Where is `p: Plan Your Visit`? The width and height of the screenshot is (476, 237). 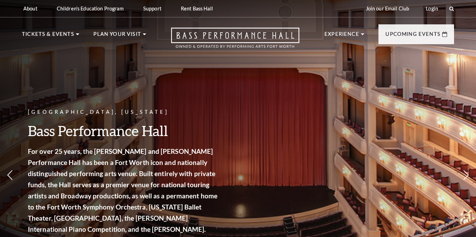
p: Plan Your Visit is located at coordinates (117, 36).